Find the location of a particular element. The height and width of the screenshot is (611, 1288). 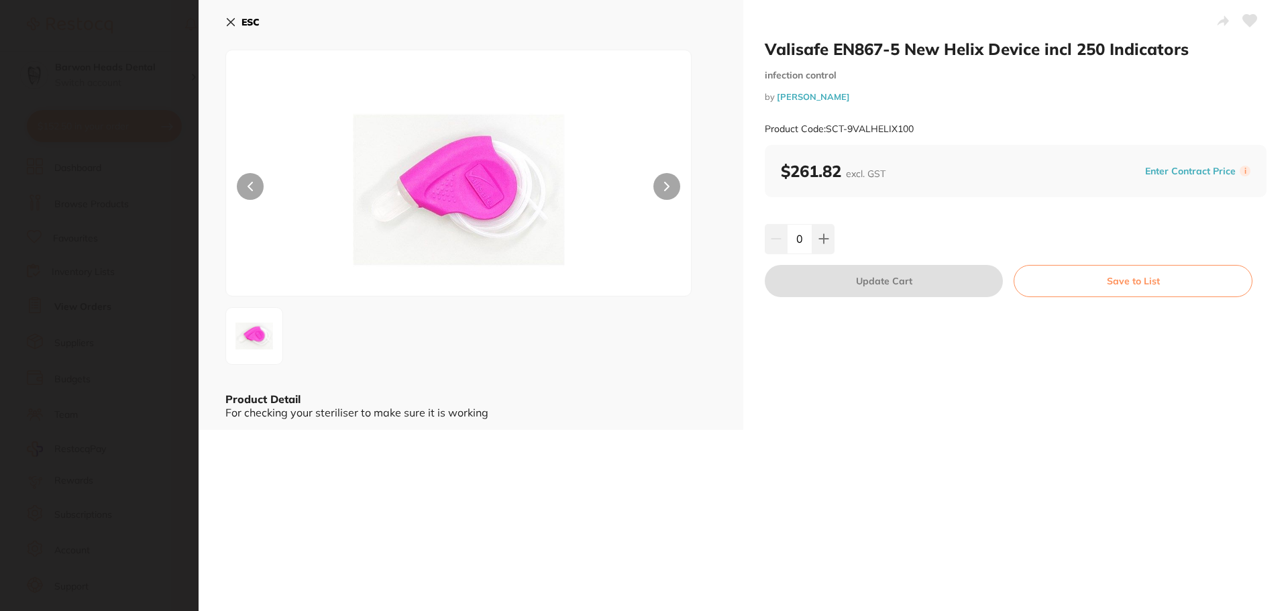

small: Product Code: SCT-9VALHELIX100 is located at coordinates (839, 129).